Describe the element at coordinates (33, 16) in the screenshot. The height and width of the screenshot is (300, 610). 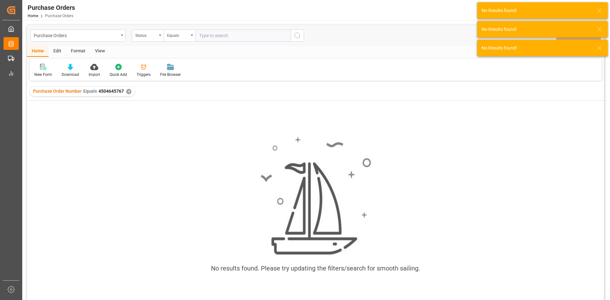
I see `a: Home` at that location.